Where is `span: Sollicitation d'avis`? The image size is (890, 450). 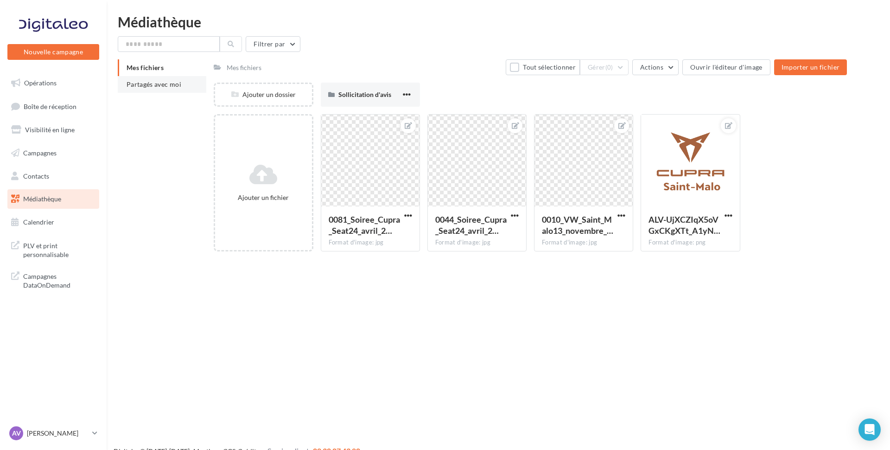
span: Sollicitation d'avis is located at coordinates (365, 94).